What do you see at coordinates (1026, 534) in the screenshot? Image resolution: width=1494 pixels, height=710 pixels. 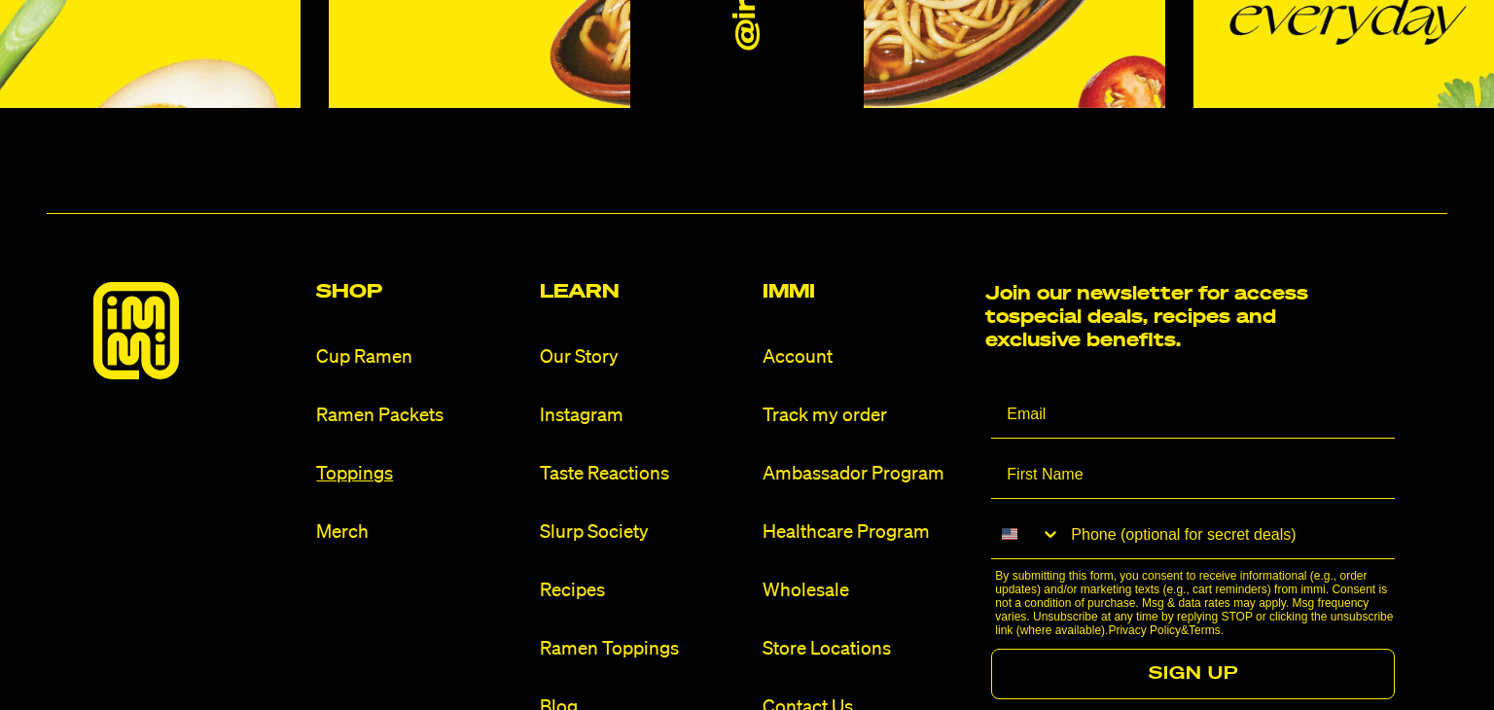 I see `button: Search Countries` at bounding box center [1026, 534].